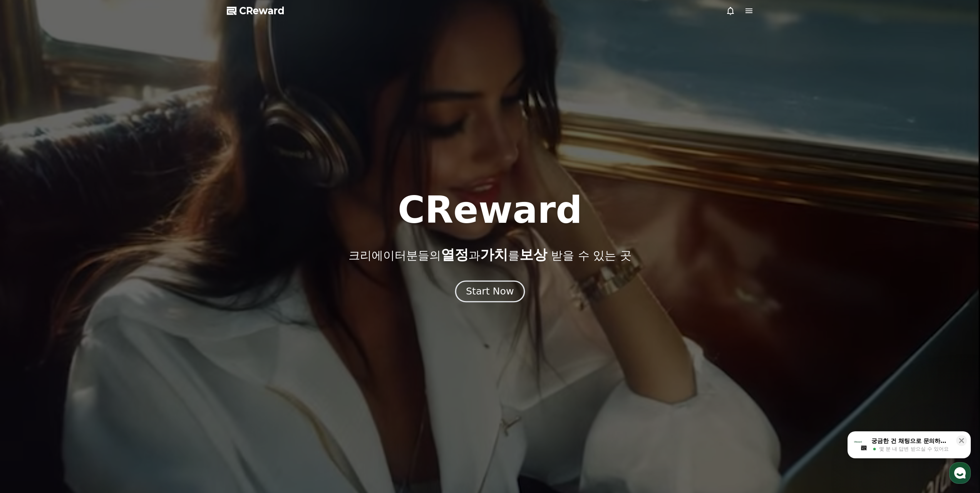  What do you see at coordinates (27, 259) in the screenshot?
I see `span: 홈` at bounding box center [27, 259].